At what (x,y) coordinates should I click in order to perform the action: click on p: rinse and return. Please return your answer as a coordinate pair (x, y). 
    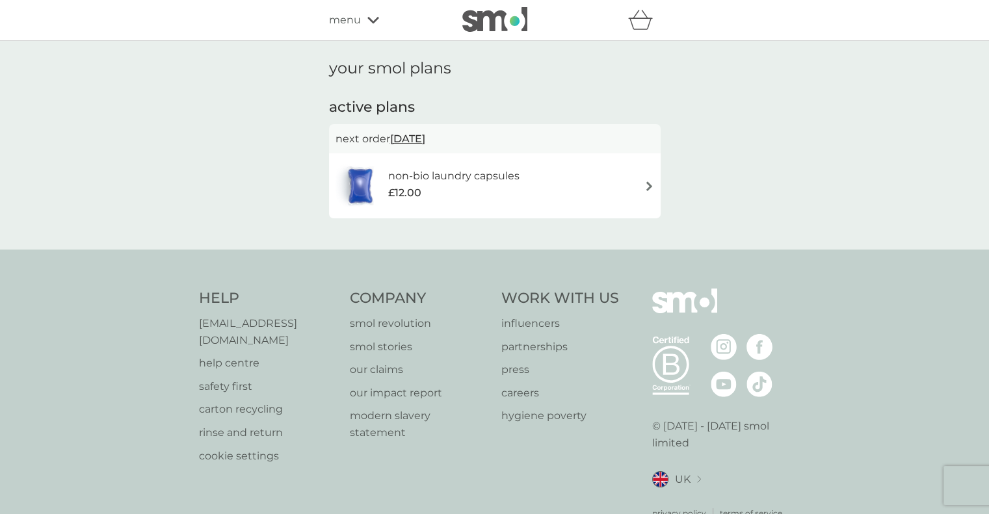
    Looking at the image, I should click on (268, 433).